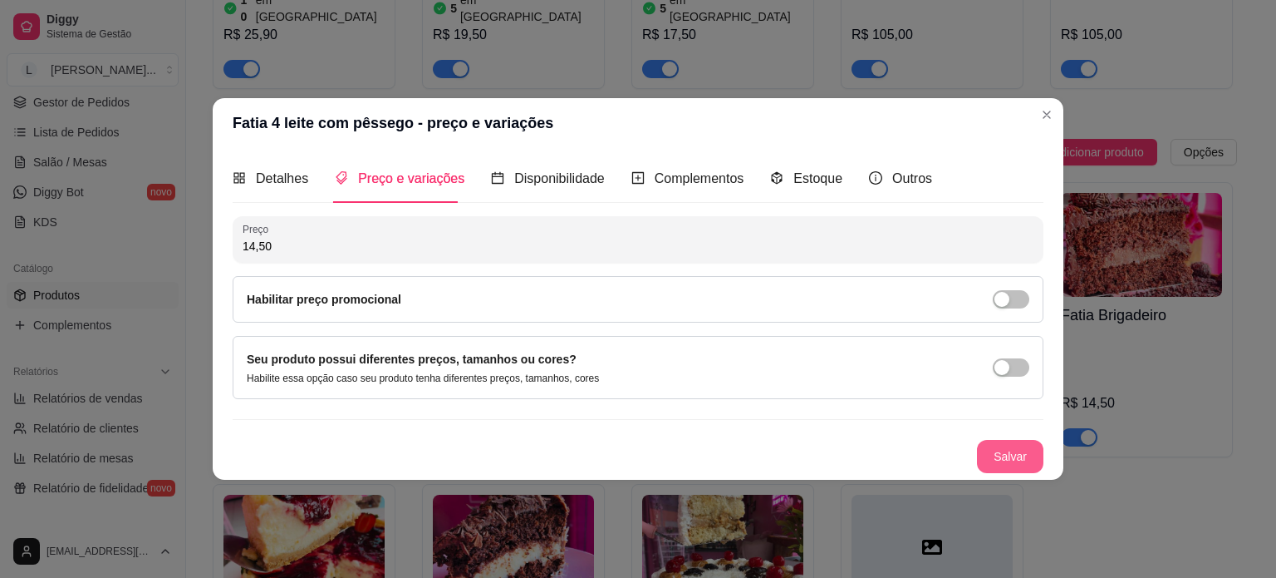 The height and width of the screenshot is (578, 1276). I want to click on span: Detalhes, so click(282, 178).